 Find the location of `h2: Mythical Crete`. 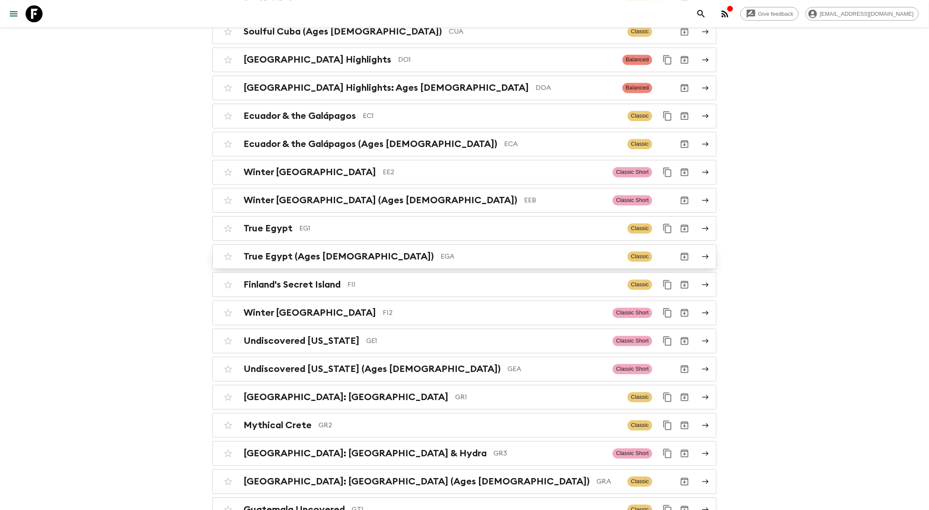

h2: Mythical Crete is located at coordinates (278, 425).